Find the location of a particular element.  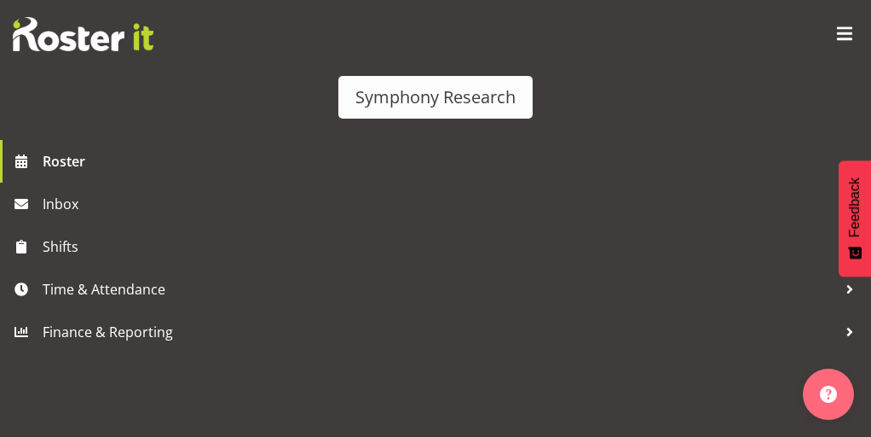

span: Roster is located at coordinates (453, 161).